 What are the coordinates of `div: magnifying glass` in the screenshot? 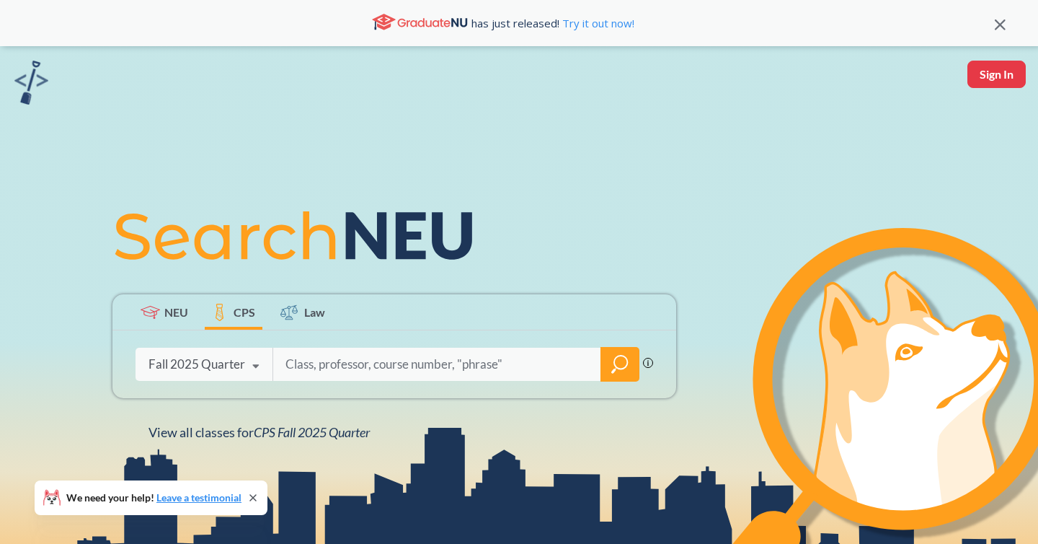 It's located at (620, 364).